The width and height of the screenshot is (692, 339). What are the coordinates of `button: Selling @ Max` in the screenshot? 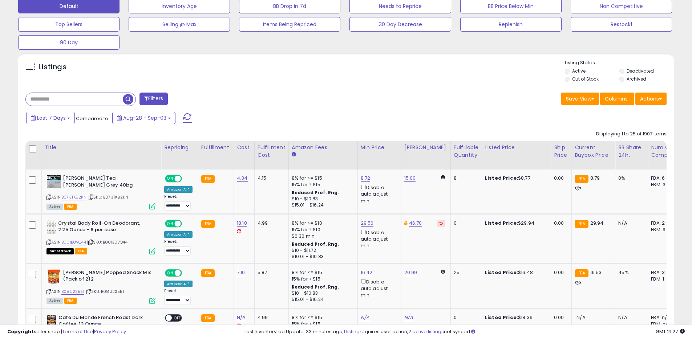 It's located at (179, 24).